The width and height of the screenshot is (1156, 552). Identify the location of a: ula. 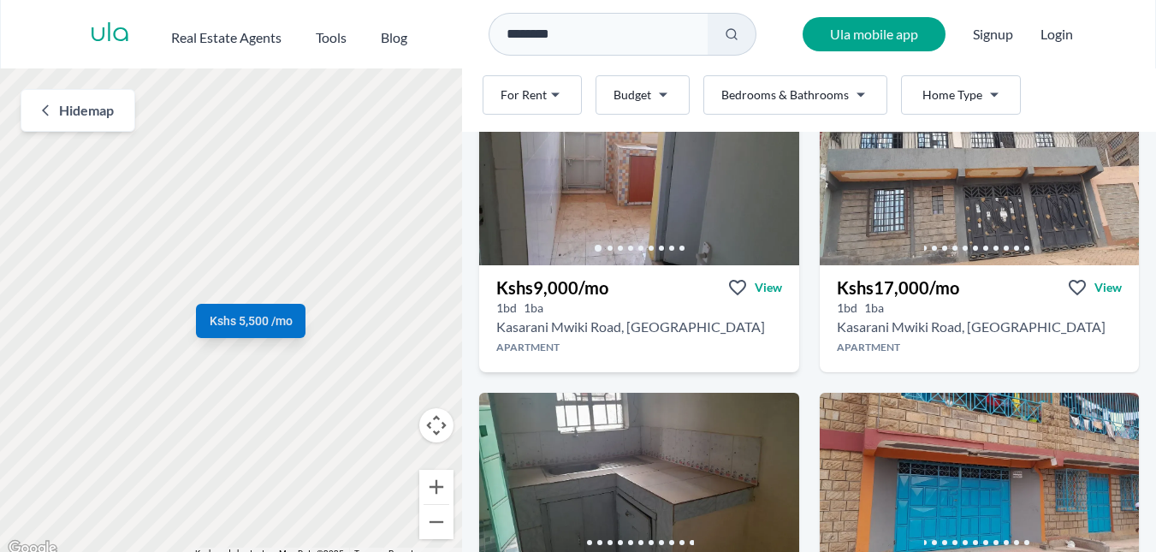
(110, 34).